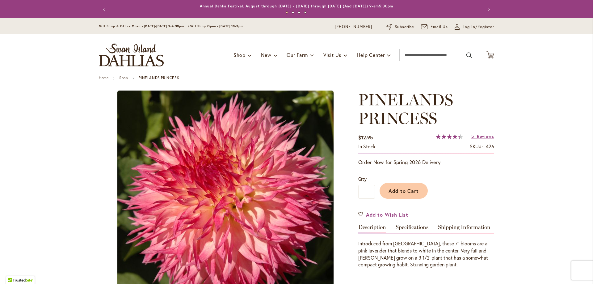  Describe the element at coordinates (483, 136) in the screenshot. I see `a: 5 Reviews` at that location.